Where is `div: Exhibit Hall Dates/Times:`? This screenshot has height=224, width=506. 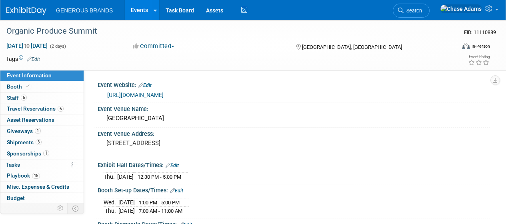
div: Exhibit Hall Dates/Times: is located at coordinates (294, 164).